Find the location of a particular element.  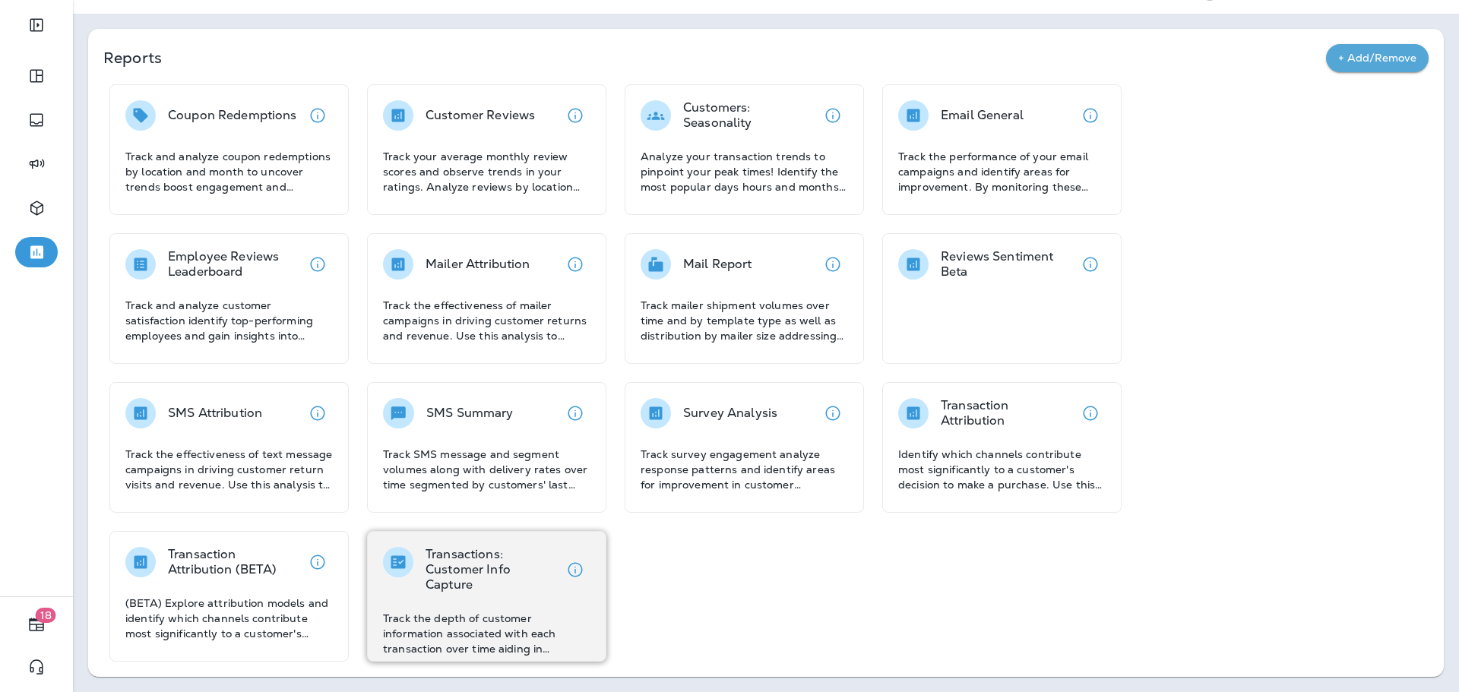

p: Coupon Redemptions is located at coordinates (233, 116).